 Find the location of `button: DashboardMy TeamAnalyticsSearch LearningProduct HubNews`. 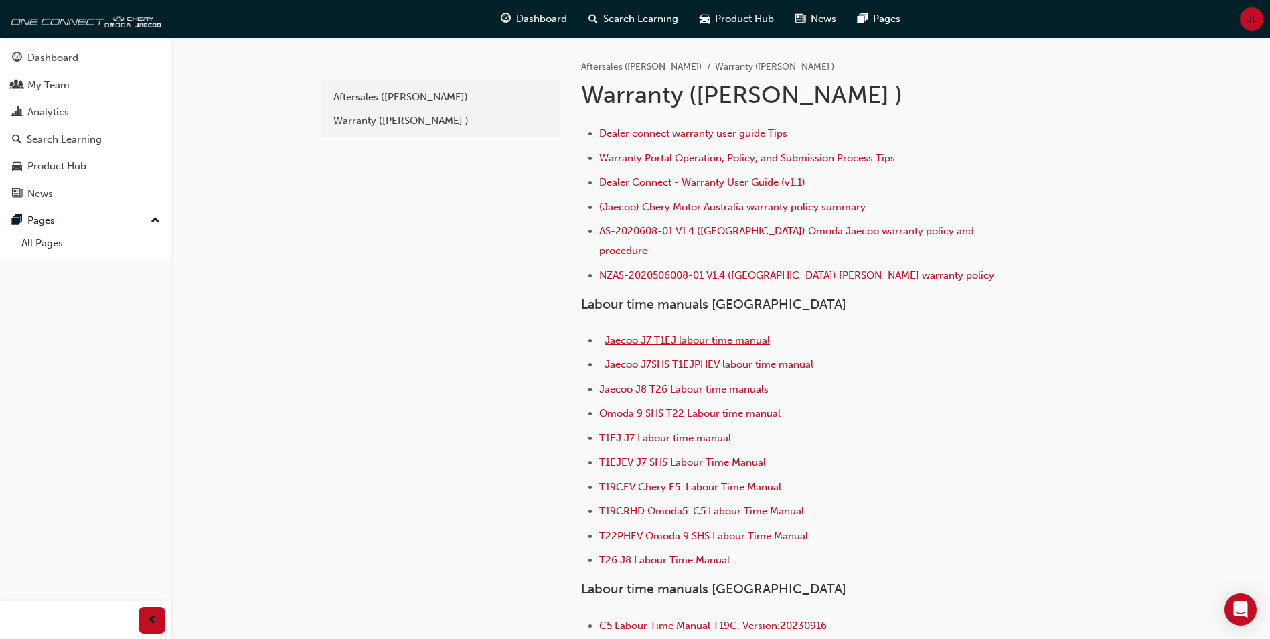

button: DashboardMy TeamAnalyticsSearch LearningProduct HubNews is located at coordinates (85, 125).